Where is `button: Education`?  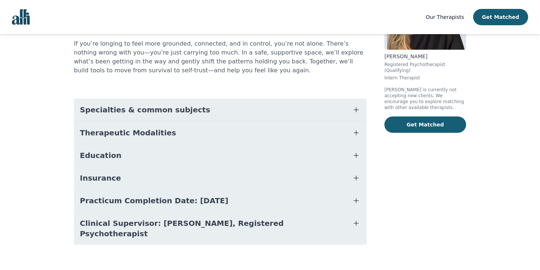
button: Education is located at coordinates (220, 156).